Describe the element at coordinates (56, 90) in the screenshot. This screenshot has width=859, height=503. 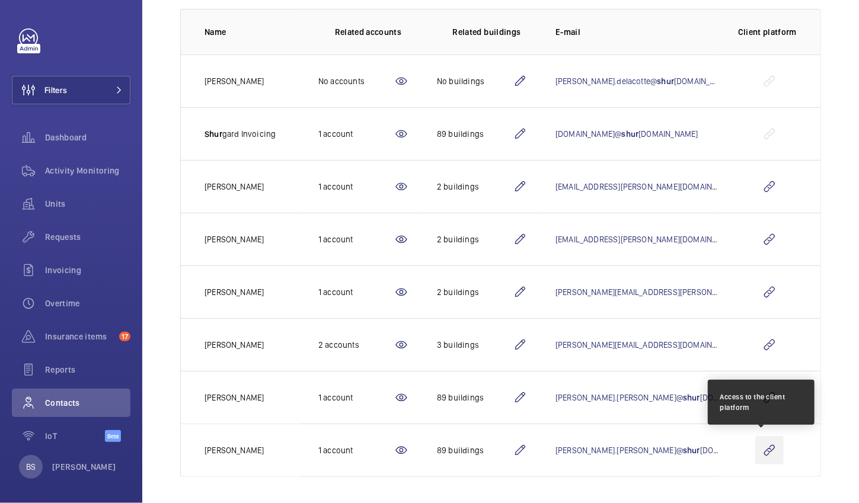
I see `span: Filters` at that location.